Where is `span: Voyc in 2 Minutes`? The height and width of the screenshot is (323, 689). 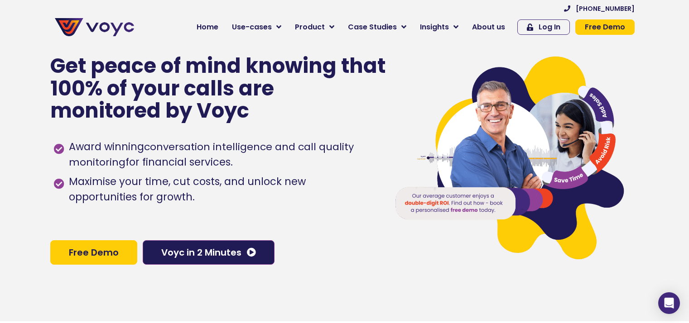 span: Voyc in 2 Minutes is located at coordinates (201, 253).